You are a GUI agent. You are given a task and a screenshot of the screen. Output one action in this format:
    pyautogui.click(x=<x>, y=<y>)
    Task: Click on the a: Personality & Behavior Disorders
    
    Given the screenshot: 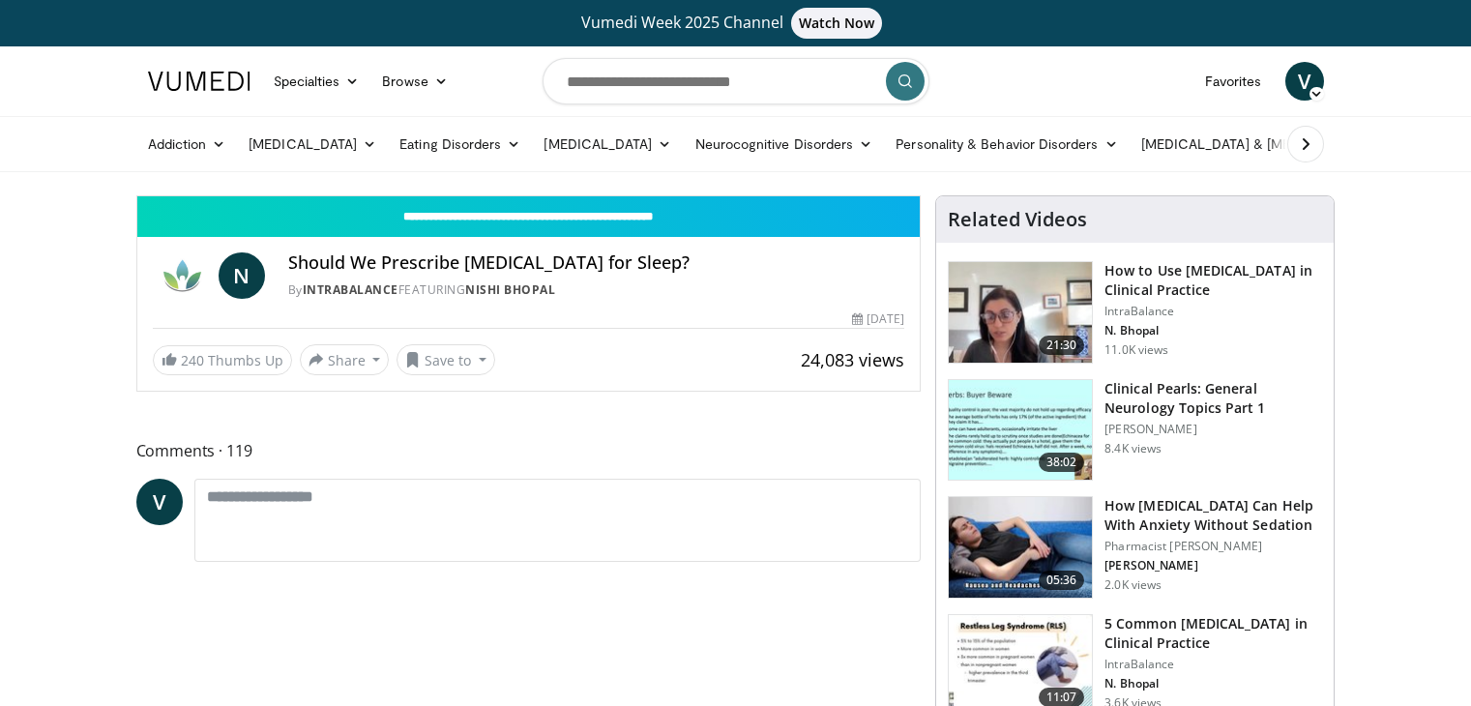 What is the action you would take?
    pyautogui.click(x=1006, y=144)
    